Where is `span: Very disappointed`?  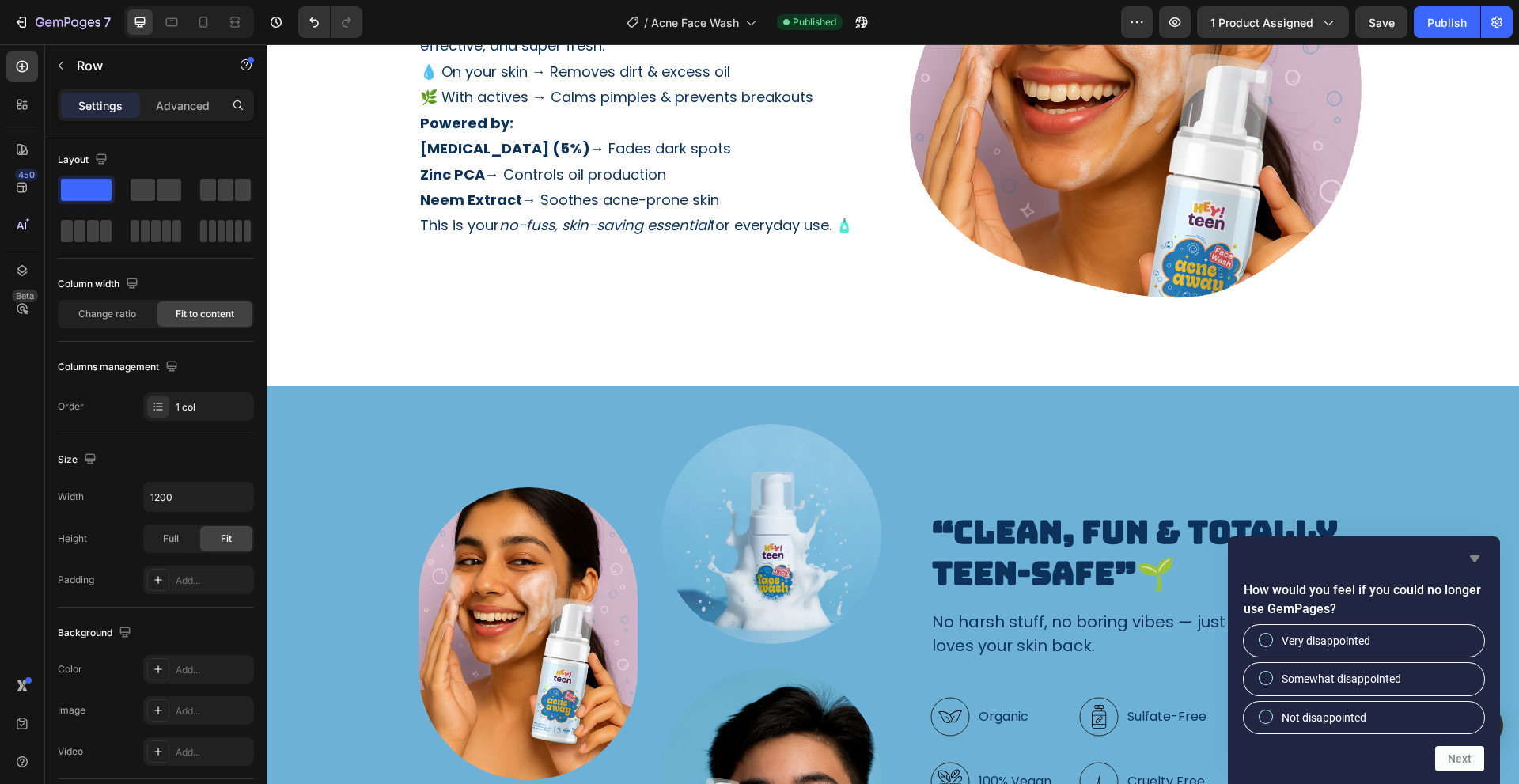 span: Very disappointed is located at coordinates (1326, 641).